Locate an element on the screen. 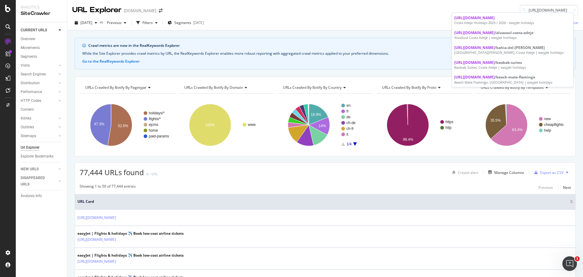 The image size is (583, 277). div: Save is located at coordinates (574, 22).